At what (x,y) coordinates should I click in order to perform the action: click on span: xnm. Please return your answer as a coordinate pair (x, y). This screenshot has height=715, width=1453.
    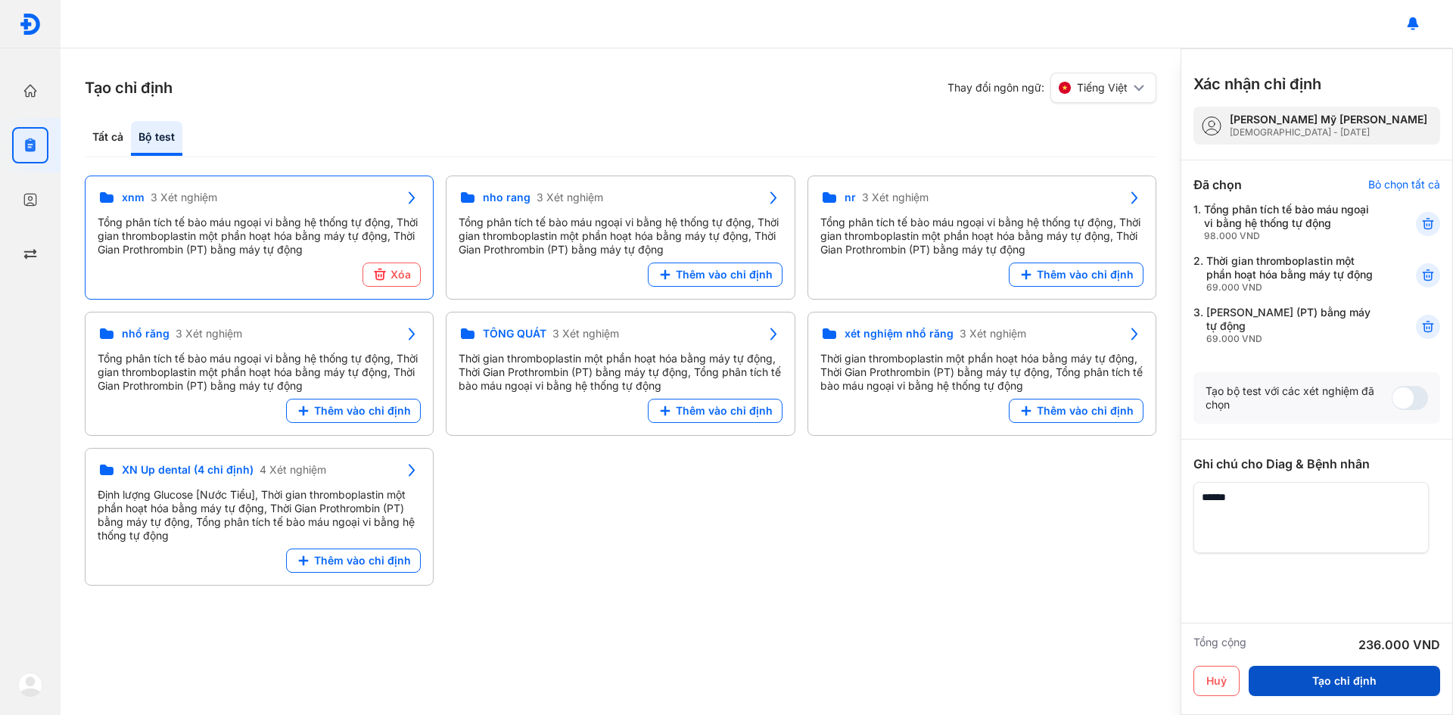
    Looking at the image, I should click on (133, 198).